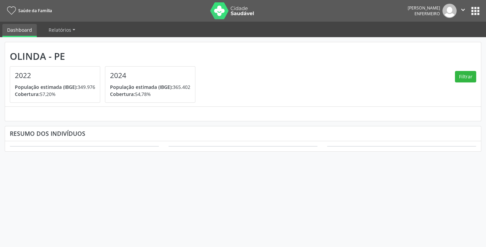 The height and width of the screenshot is (247, 486). I want to click on p: 57,20%, so click(55, 94).